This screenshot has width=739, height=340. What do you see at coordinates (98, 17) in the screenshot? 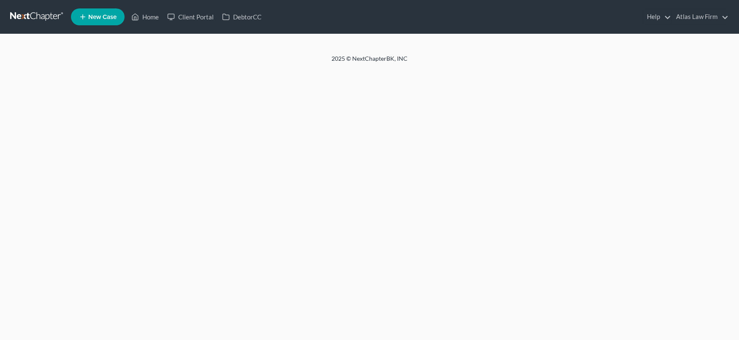
I see `new-legal-case-button: New Case` at bounding box center [98, 17].